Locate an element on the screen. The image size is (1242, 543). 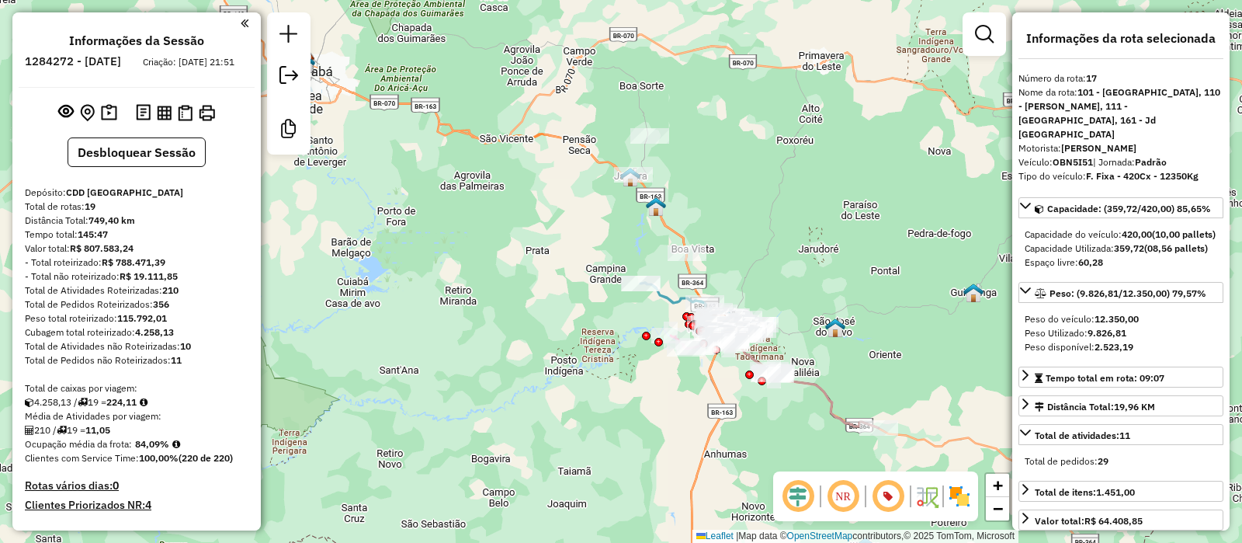
button: Exibir sessão original is located at coordinates (66, 113).